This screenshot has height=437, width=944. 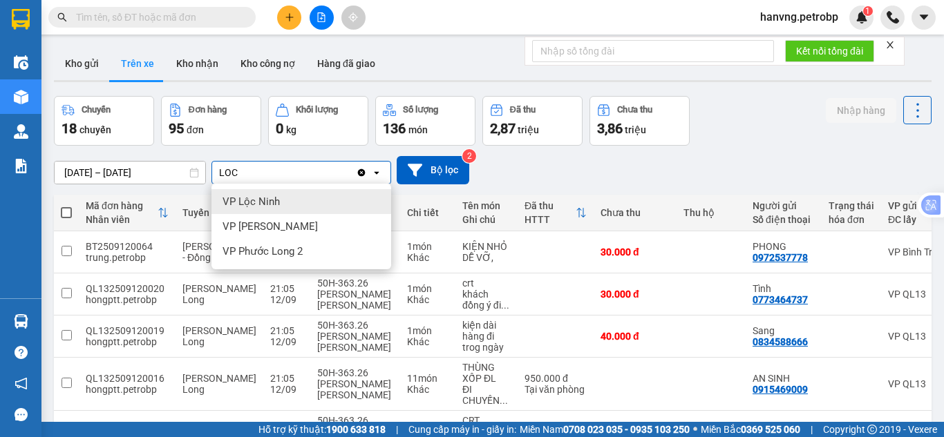 What do you see at coordinates (751, 430) in the screenshot?
I see `span: Miền Bắc` at bounding box center [751, 430].